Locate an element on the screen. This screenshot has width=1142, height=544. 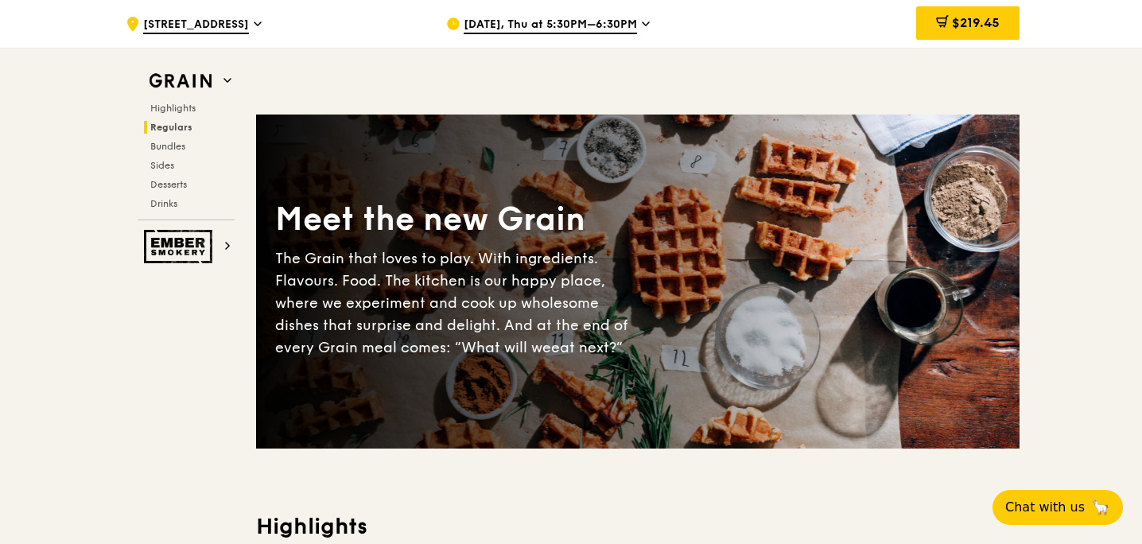
span: Bundles is located at coordinates (168, 146).